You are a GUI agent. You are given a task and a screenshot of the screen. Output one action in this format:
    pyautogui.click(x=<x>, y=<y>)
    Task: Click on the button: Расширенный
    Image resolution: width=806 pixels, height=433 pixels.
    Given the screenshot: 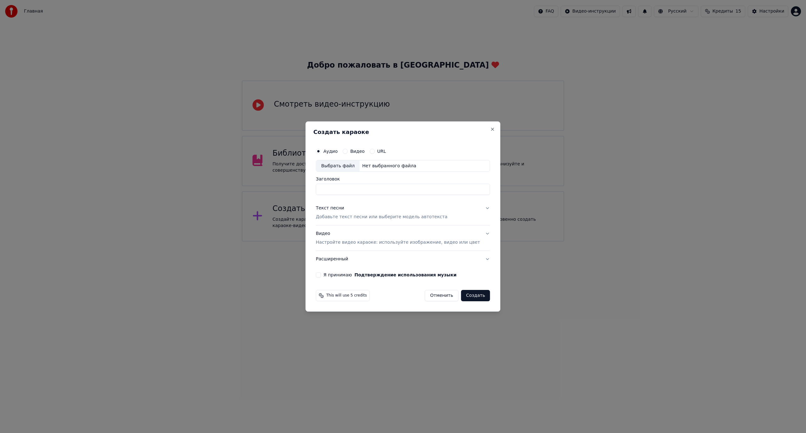 What is the action you would take?
    pyautogui.click(x=403, y=259)
    